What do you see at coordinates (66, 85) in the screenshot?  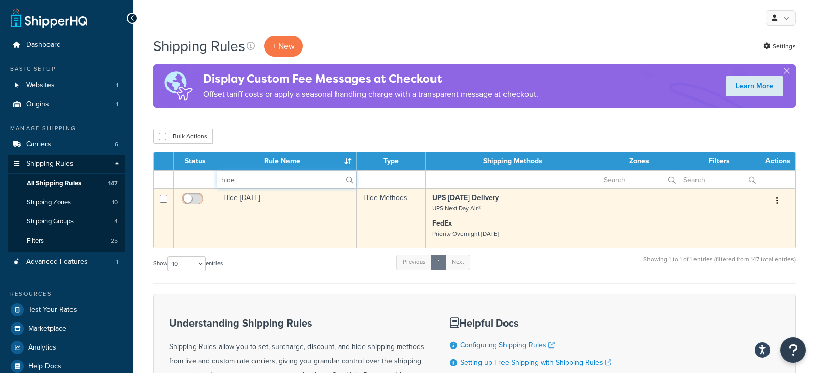 I see `a: Websites 1` at bounding box center [66, 85].